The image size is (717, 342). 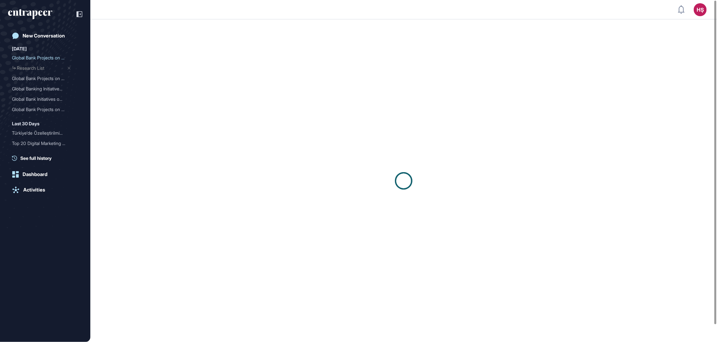 What do you see at coordinates (43, 154) in the screenshot?
I see `div: Türkiye Merkezli ve Globa...` at bounding box center [43, 154].